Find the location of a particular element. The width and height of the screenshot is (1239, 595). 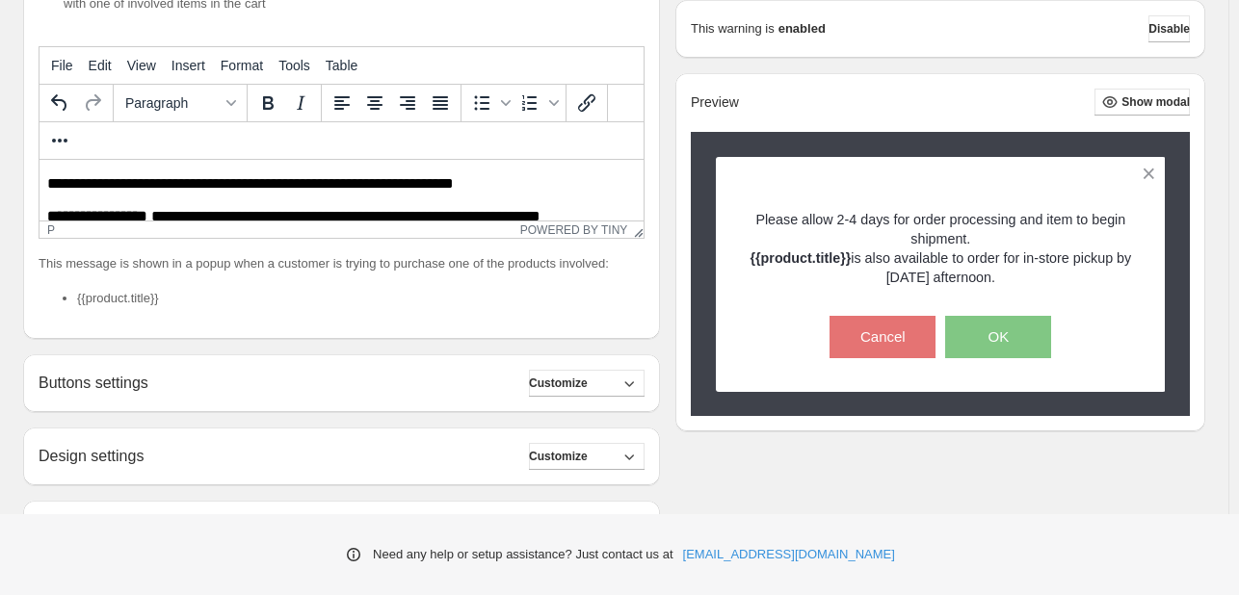

span: Format is located at coordinates (242, 65).